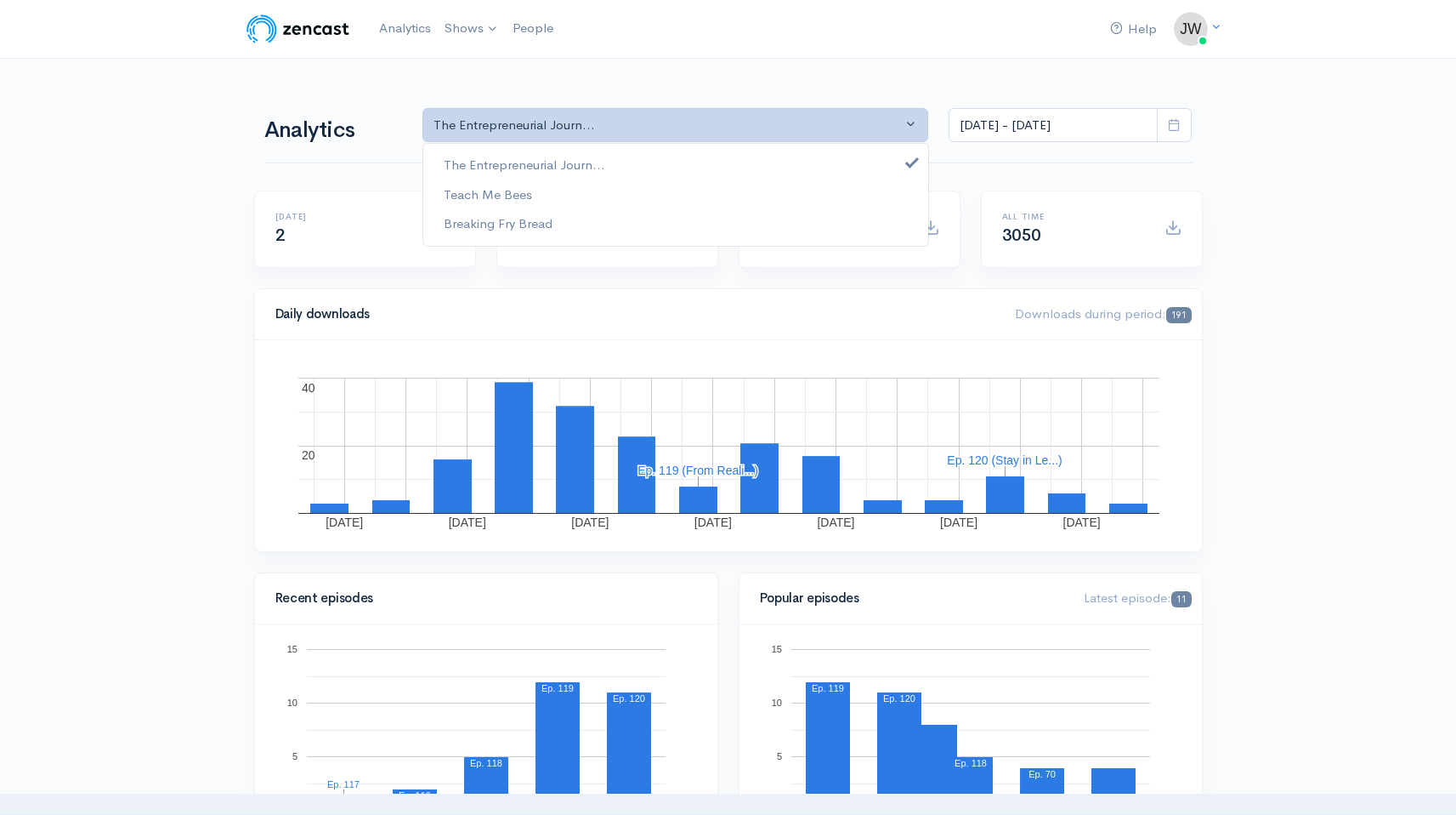 Image resolution: width=1456 pixels, height=815 pixels. Describe the element at coordinates (334, 130) in the screenshot. I see `h1: Analytics` at that location.